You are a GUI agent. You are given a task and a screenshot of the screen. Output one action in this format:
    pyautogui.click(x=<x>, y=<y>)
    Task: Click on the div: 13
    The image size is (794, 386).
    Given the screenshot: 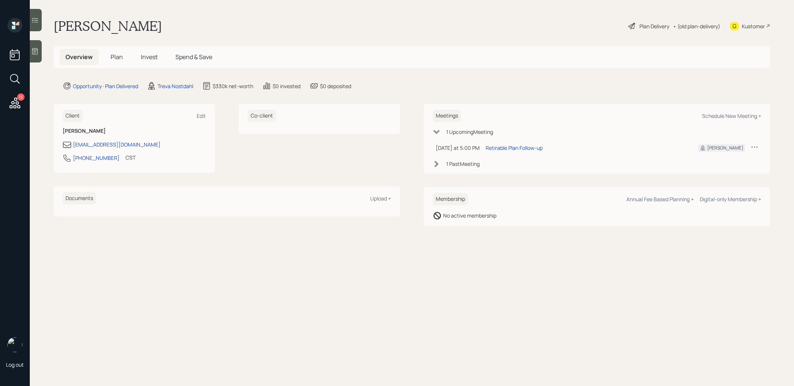 What is the action you would take?
    pyautogui.click(x=21, y=97)
    